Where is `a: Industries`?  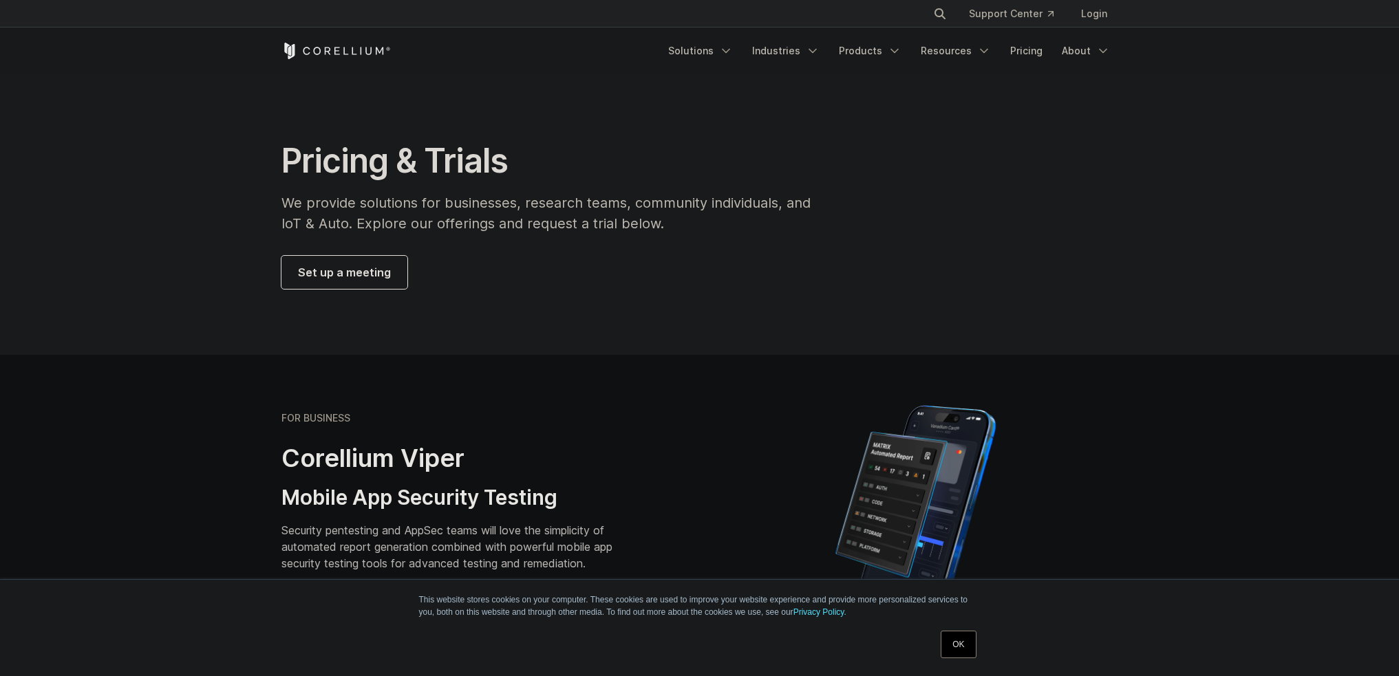
a: Industries is located at coordinates (786, 51).